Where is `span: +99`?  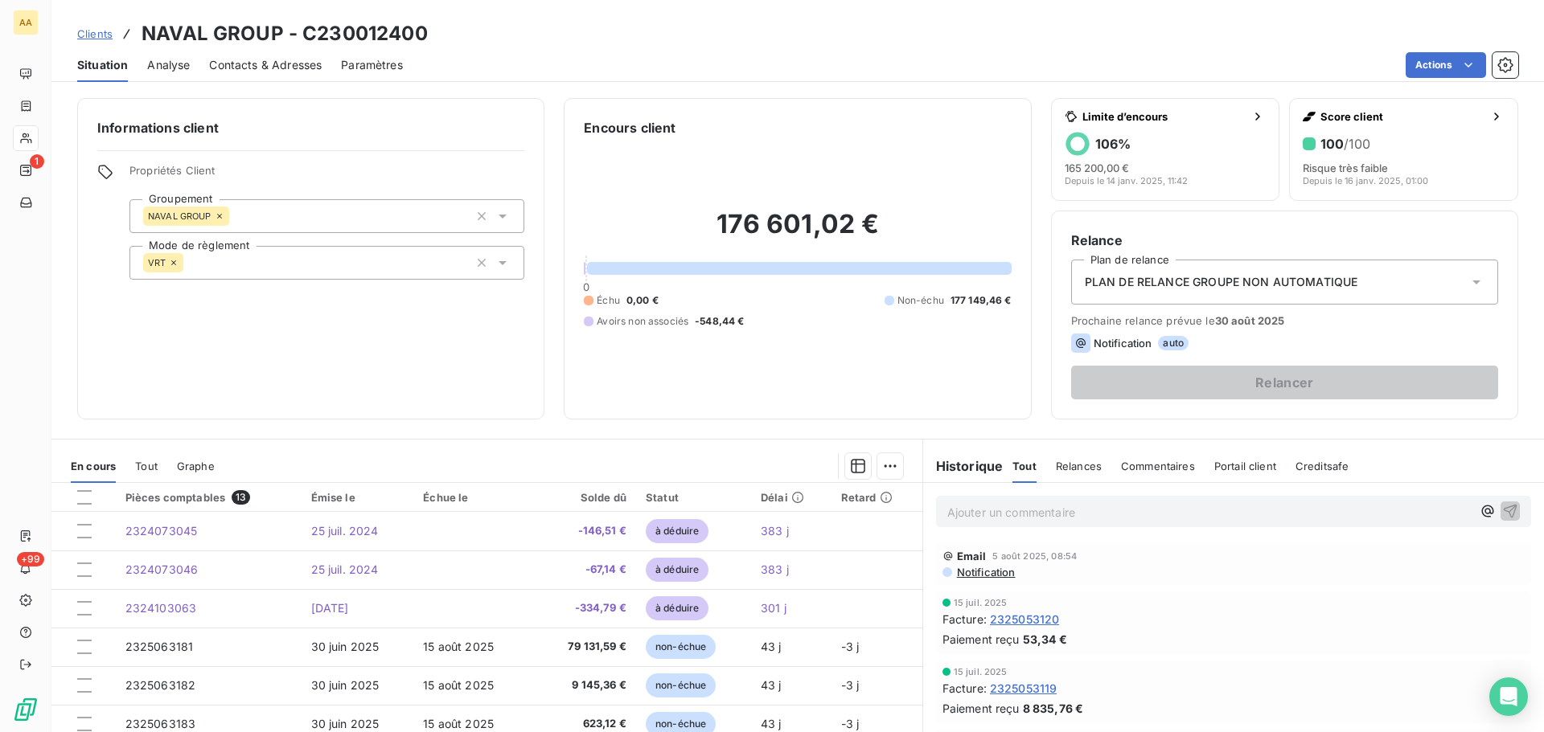 span: +99 is located at coordinates (31, 560).